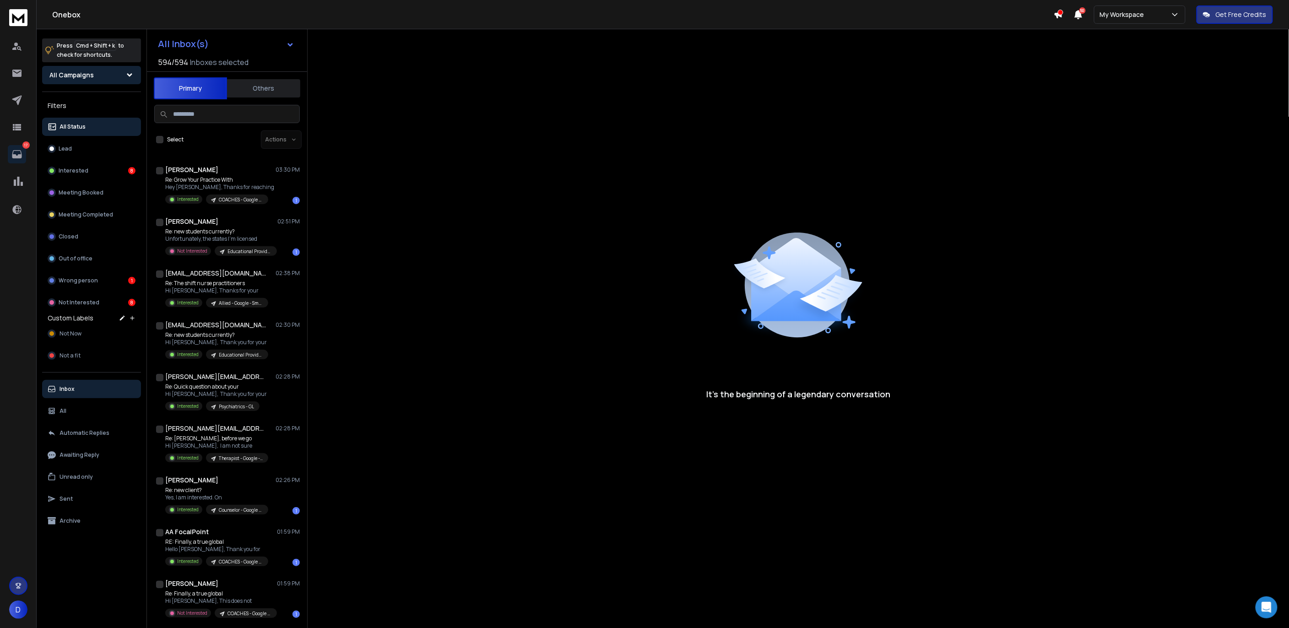 The width and height of the screenshot is (1289, 628). Describe the element at coordinates (18, 17) in the screenshot. I see `img: logo` at that location.